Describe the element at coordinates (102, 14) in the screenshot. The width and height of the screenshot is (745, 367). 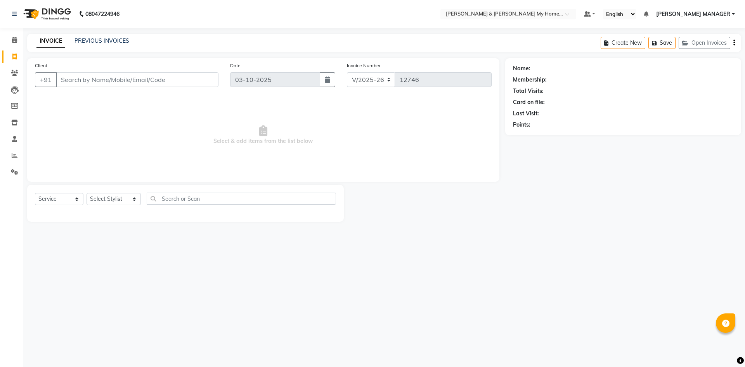
I see `b: 08047224946` at that location.